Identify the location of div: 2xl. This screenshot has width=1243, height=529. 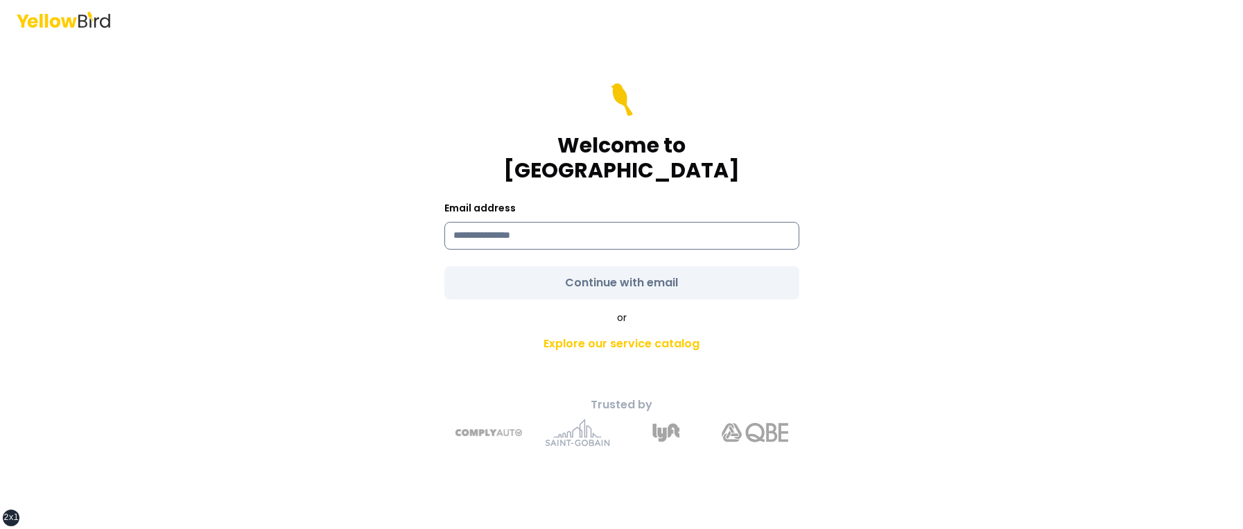
(11, 518).